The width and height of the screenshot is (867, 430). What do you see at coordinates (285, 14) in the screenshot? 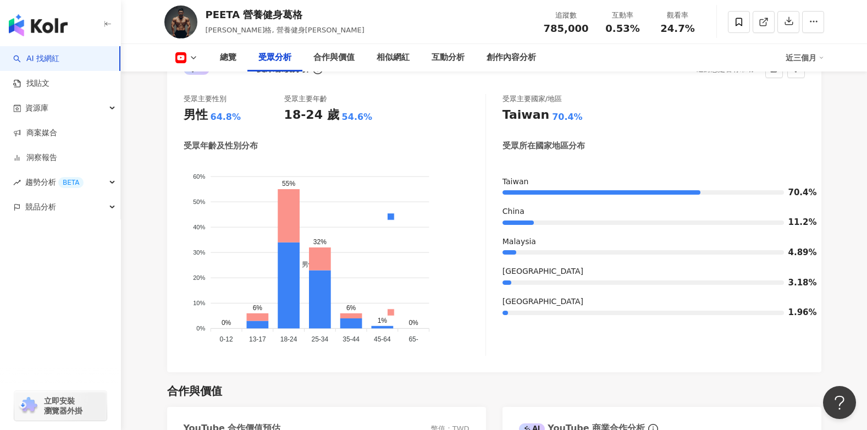
I see `div: PEETA 營養健身葛格` at bounding box center [285, 14].